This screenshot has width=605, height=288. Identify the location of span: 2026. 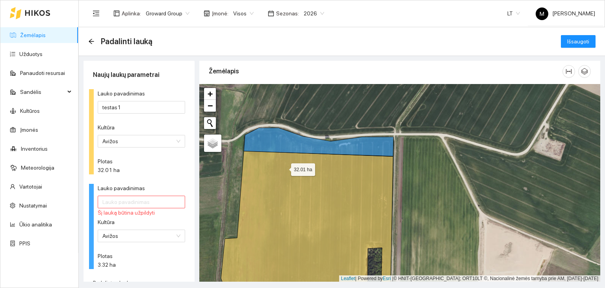
(314, 13).